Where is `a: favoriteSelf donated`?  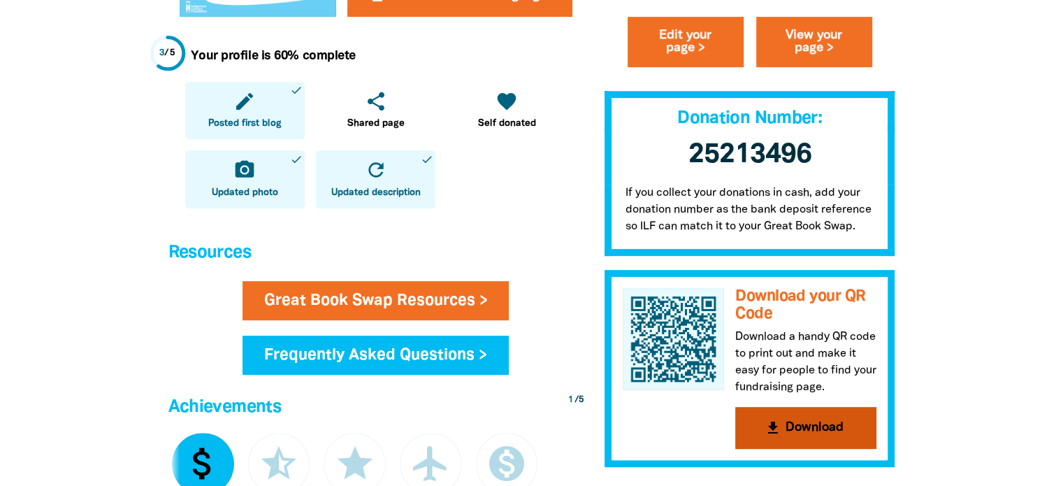 a: favoriteSelf donated is located at coordinates (506, 110).